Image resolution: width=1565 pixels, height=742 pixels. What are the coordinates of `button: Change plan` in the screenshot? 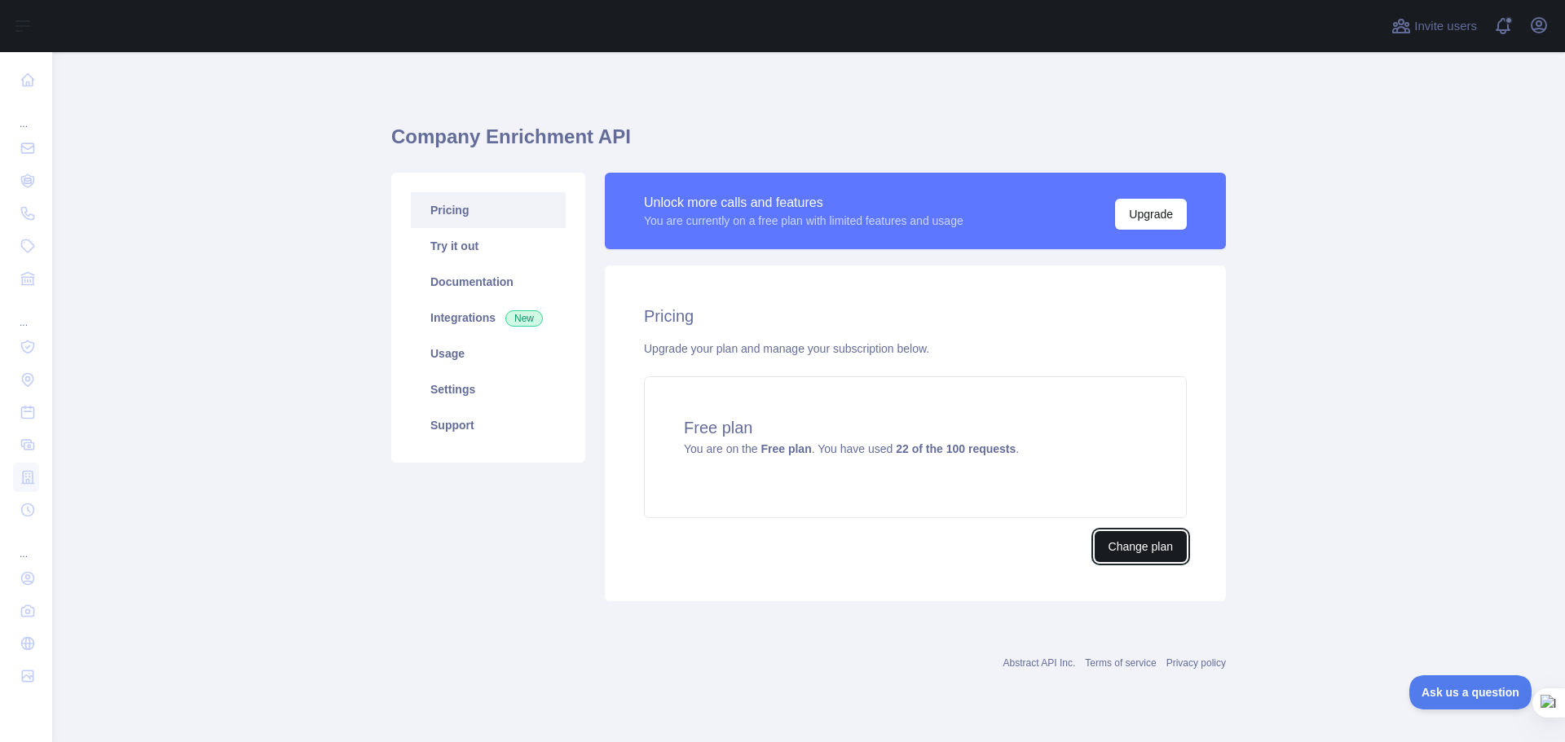 It's located at (1140, 547).